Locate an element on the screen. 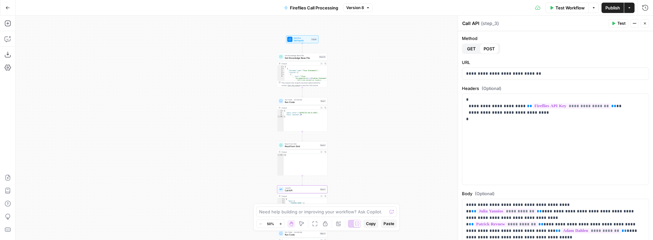  div: Step 4 is located at coordinates (323, 233).